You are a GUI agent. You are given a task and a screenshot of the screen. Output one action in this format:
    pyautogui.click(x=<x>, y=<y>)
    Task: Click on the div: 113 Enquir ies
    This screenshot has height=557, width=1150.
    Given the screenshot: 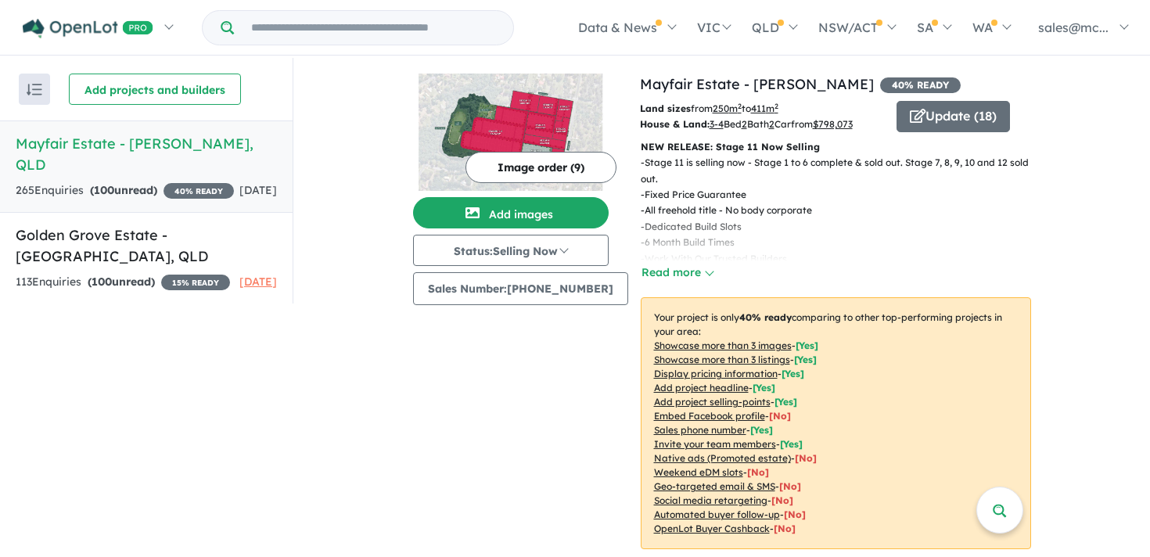 What is the action you would take?
    pyautogui.click(x=123, y=282)
    